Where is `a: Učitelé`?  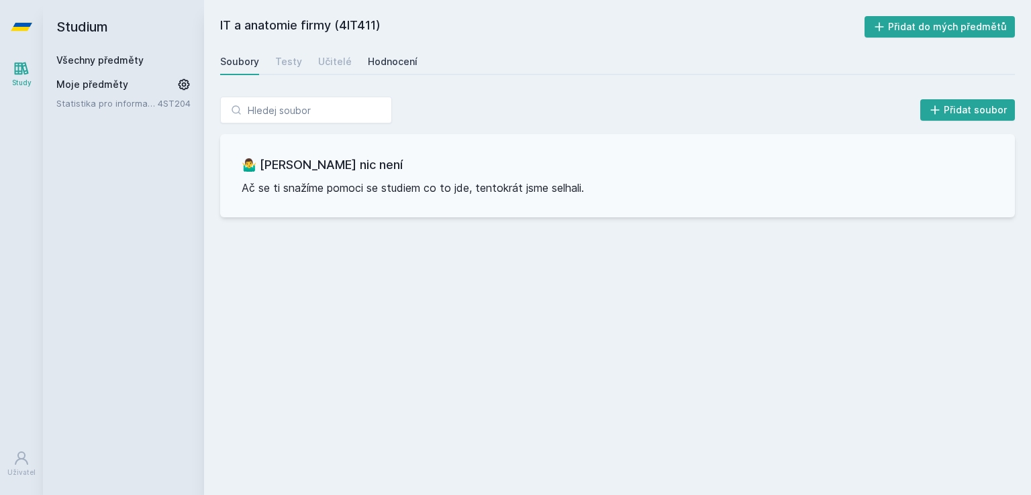 a: Učitelé is located at coordinates (335, 62).